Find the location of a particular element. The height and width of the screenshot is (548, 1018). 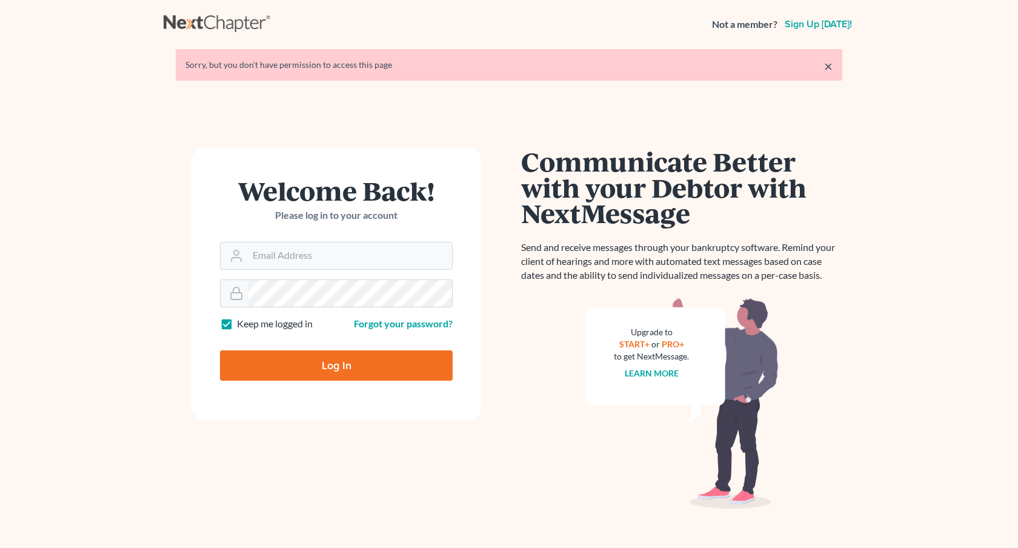

p: Please log in to your account is located at coordinates (336, 215).